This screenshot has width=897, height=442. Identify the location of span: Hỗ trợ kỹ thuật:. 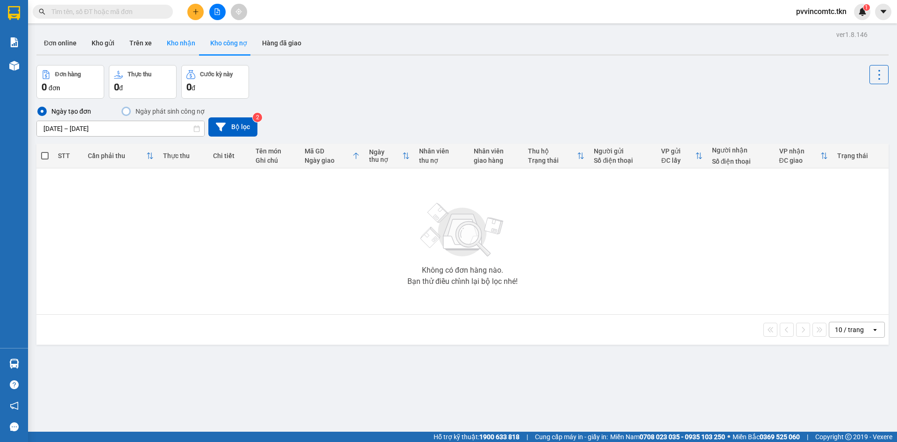
(477, 436).